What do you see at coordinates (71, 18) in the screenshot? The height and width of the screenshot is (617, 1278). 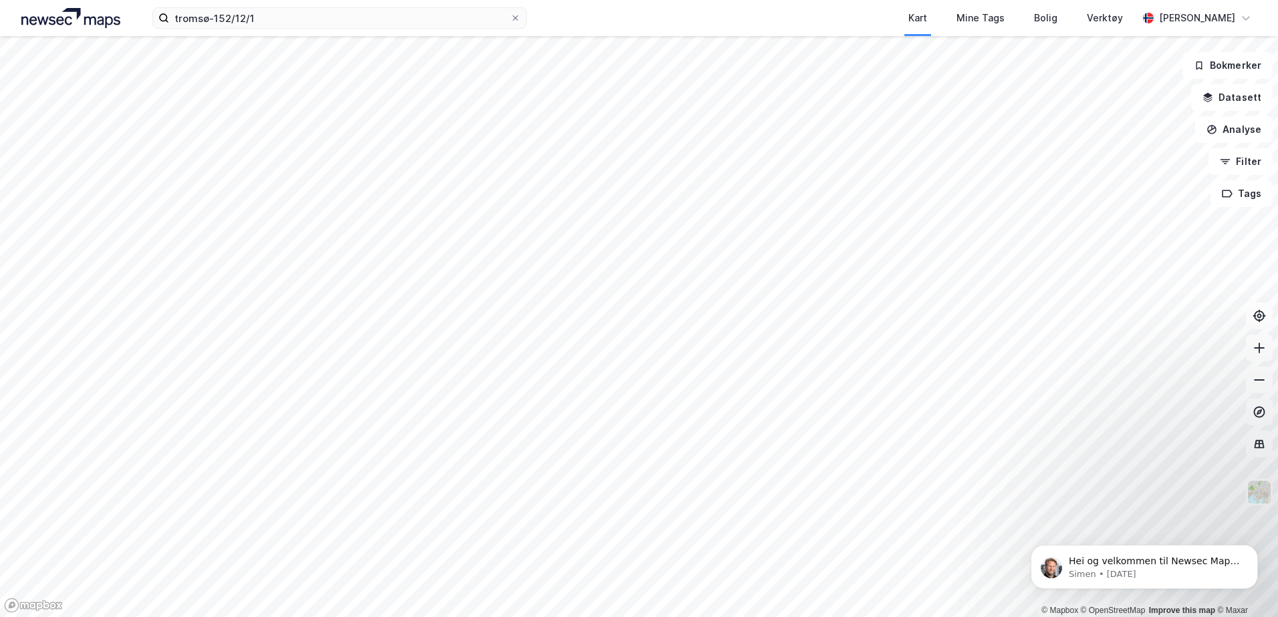 I see `img: logo.a4113a55bc3d86da70a041830d287a7e.svg` at bounding box center [71, 18].